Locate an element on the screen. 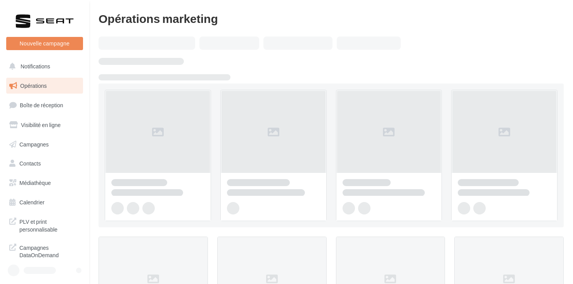  button: Notifications is located at coordinates (43, 66).